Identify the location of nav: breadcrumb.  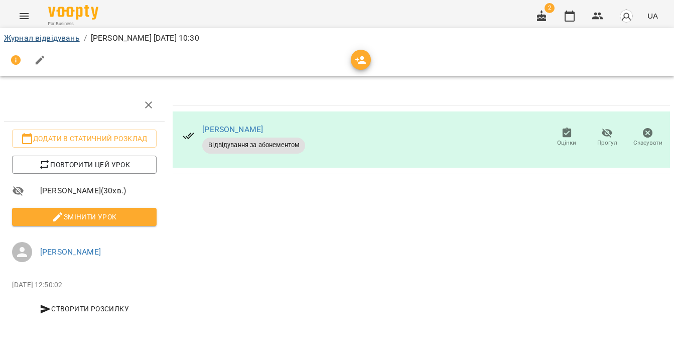
(337, 38).